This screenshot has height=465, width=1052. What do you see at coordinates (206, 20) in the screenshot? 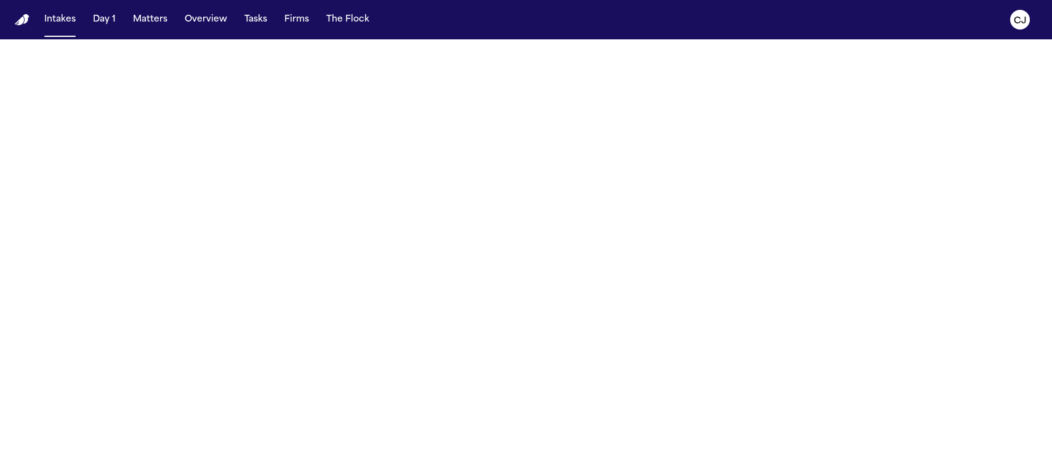
I see `button: Overview` at bounding box center [206, 20].